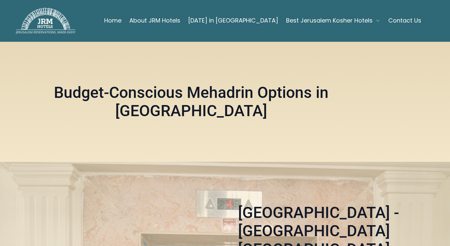 The image size is (450, 246). Describe the element at coordinates (155, 21) in the screenshot. I see `a: About JRM Hotels` at that location.